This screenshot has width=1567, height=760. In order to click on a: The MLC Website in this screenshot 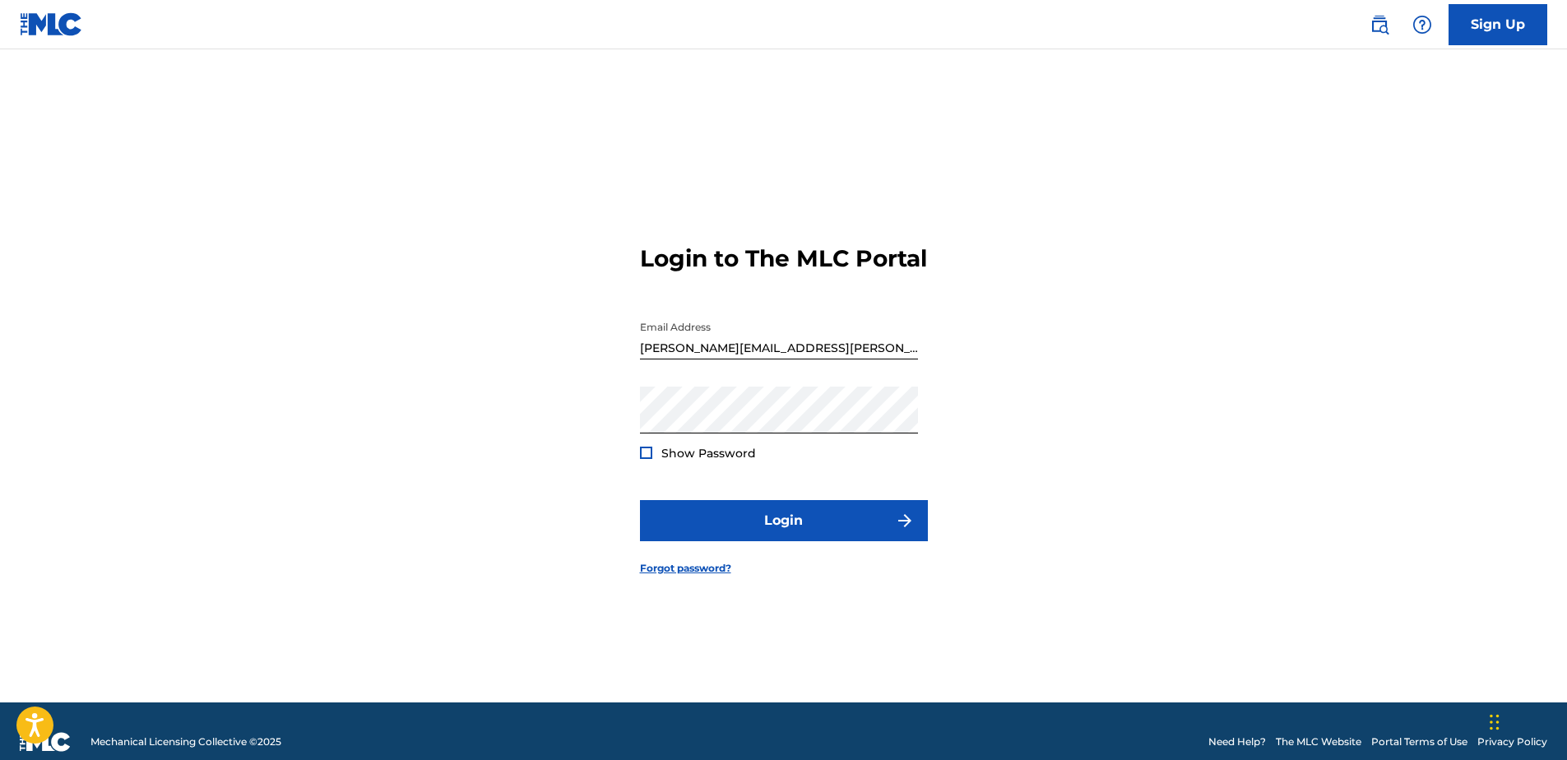, I will do `click(1319, 742)`.